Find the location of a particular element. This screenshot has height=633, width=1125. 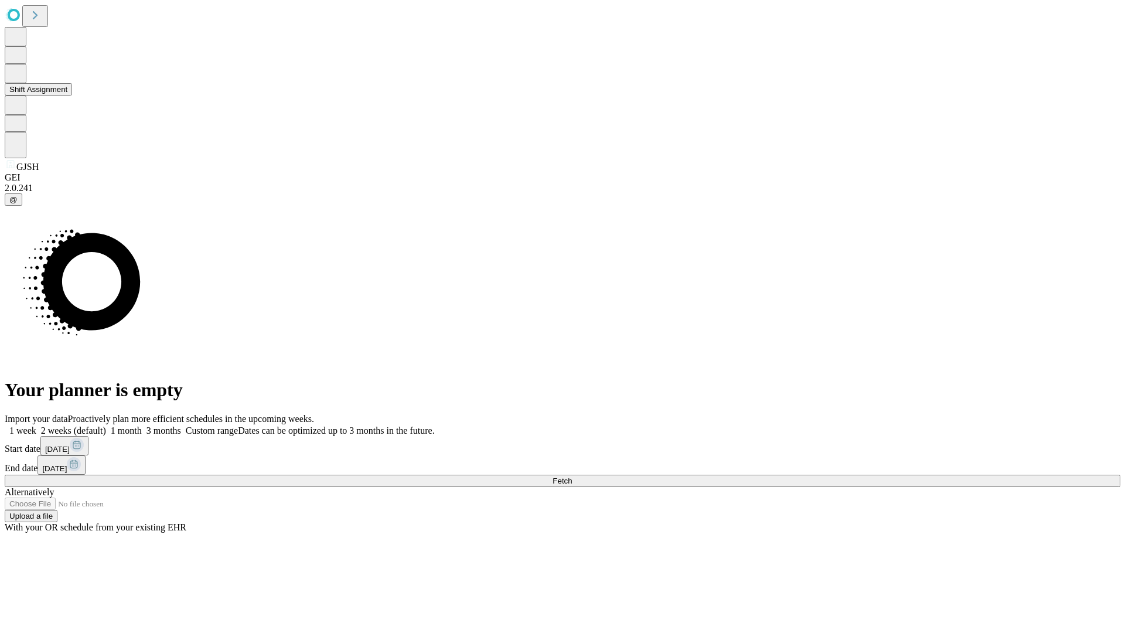

button: Upload a file is located at coordinates (31, 516).